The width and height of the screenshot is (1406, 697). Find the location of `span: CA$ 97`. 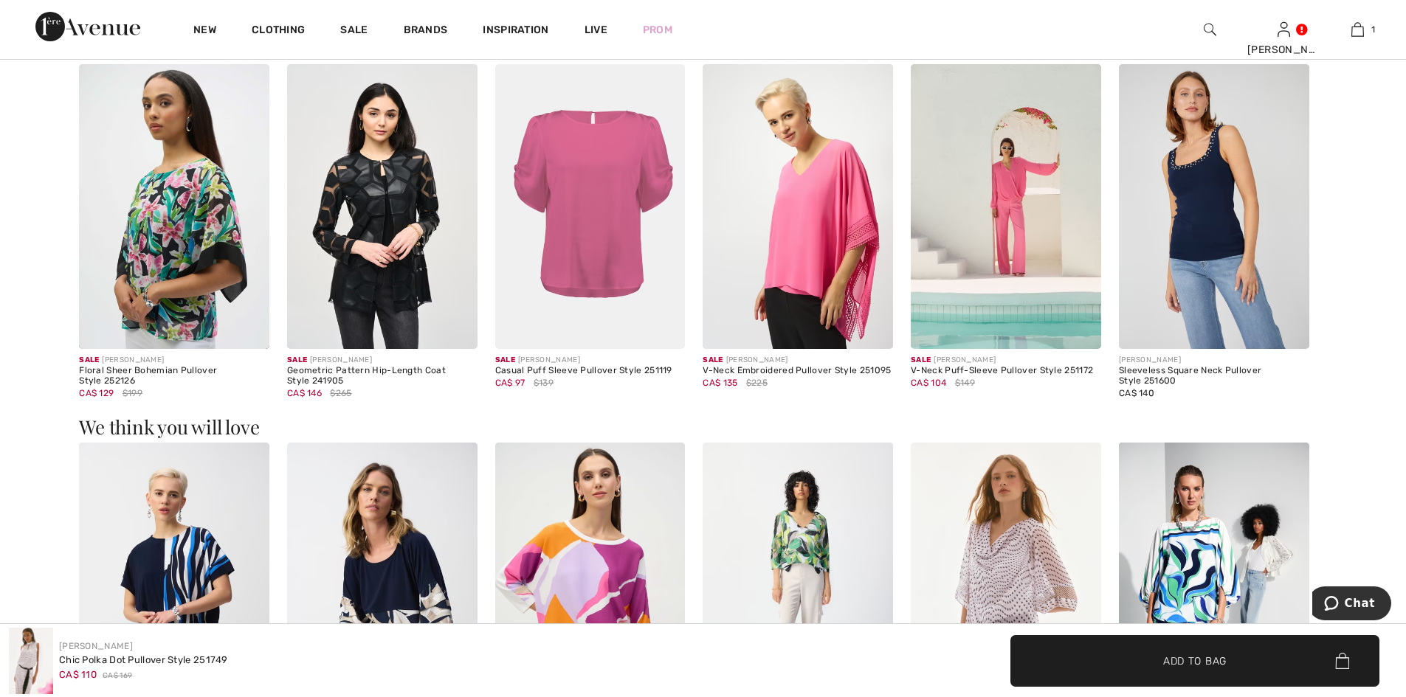

span: CA$ 97 is located at coordinates (510, 383).